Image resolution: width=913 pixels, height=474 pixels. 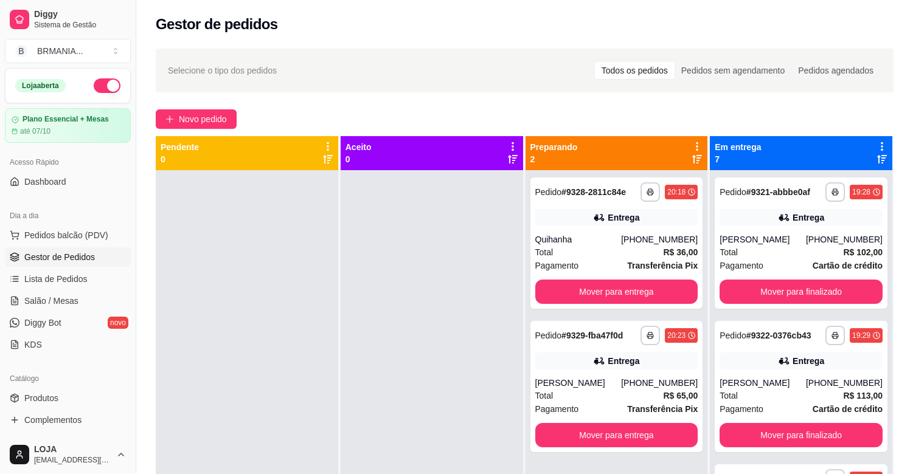 What do you see at coordinates (67, 235) in the screenshot?
I see `button: Pedidos balcão (PDV)` at bounding box center [67, 235].